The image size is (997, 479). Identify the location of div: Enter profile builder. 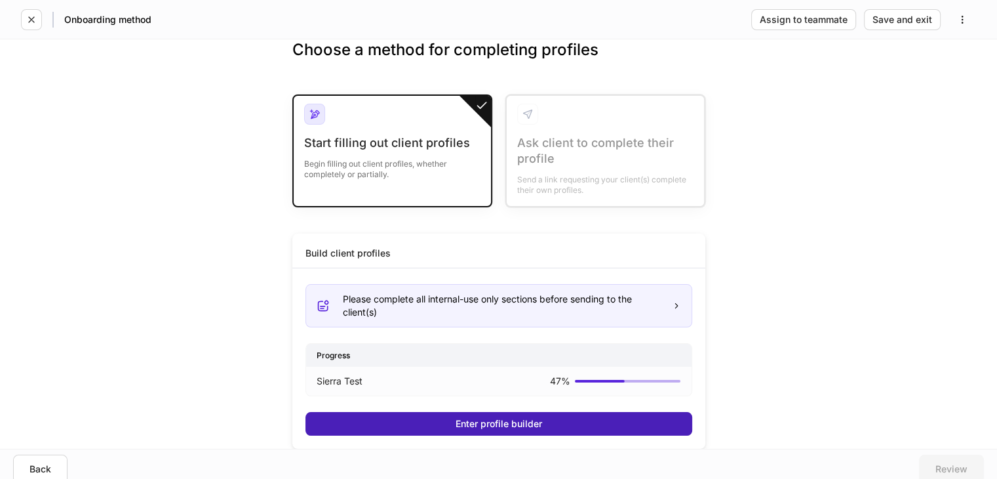
(499, 424).